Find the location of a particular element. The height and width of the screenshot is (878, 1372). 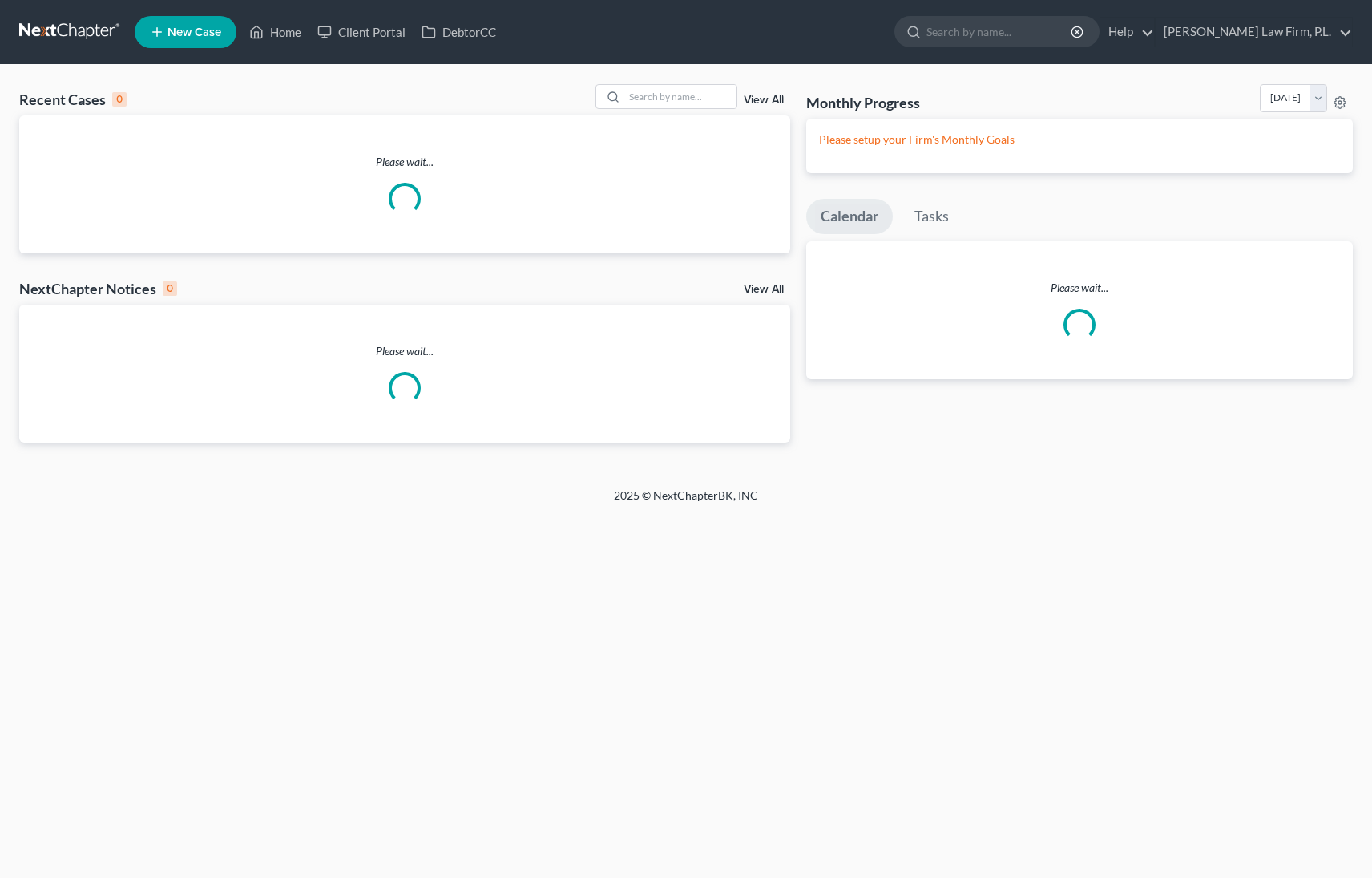

a: DebtorCC is located at coordinates (459, 32).